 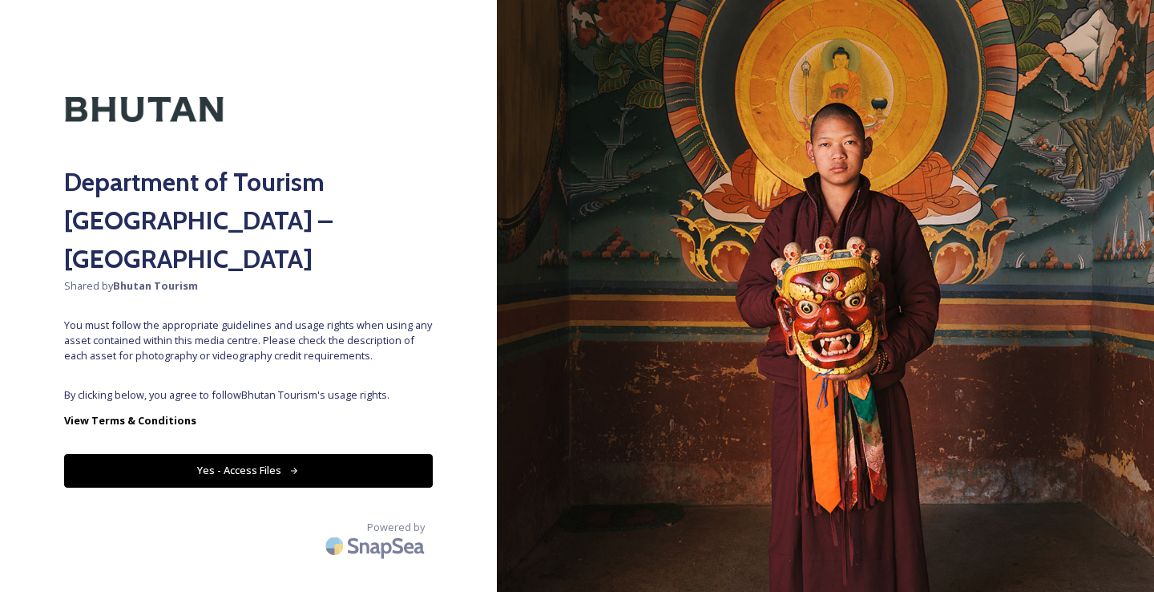 What do you see at coordinates (248, 394) in the screenshot?
I see `span: By clicking below, you agree to follow Bhutan Tourism 's usage rights.` at bounding box center [248, 394].